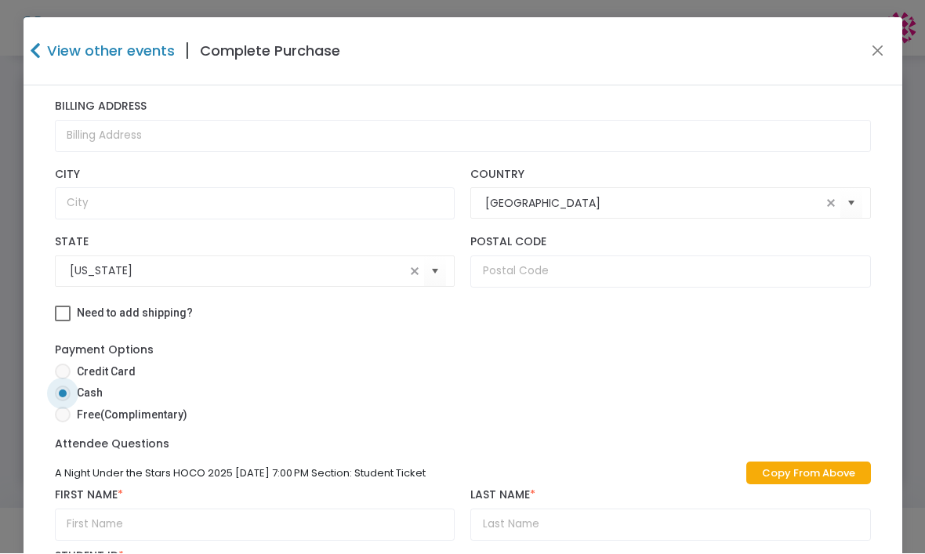  What do you see at coordinates (877, 52) in the screenshot?
I see `button: Close` at bounding box center [877, 52].